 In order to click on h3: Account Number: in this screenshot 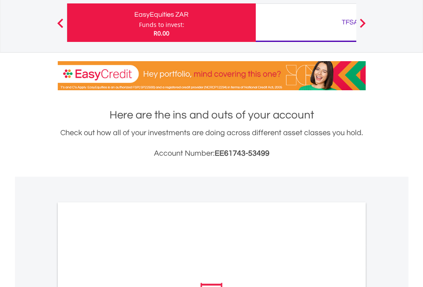, I will do `click(212, 154)`.